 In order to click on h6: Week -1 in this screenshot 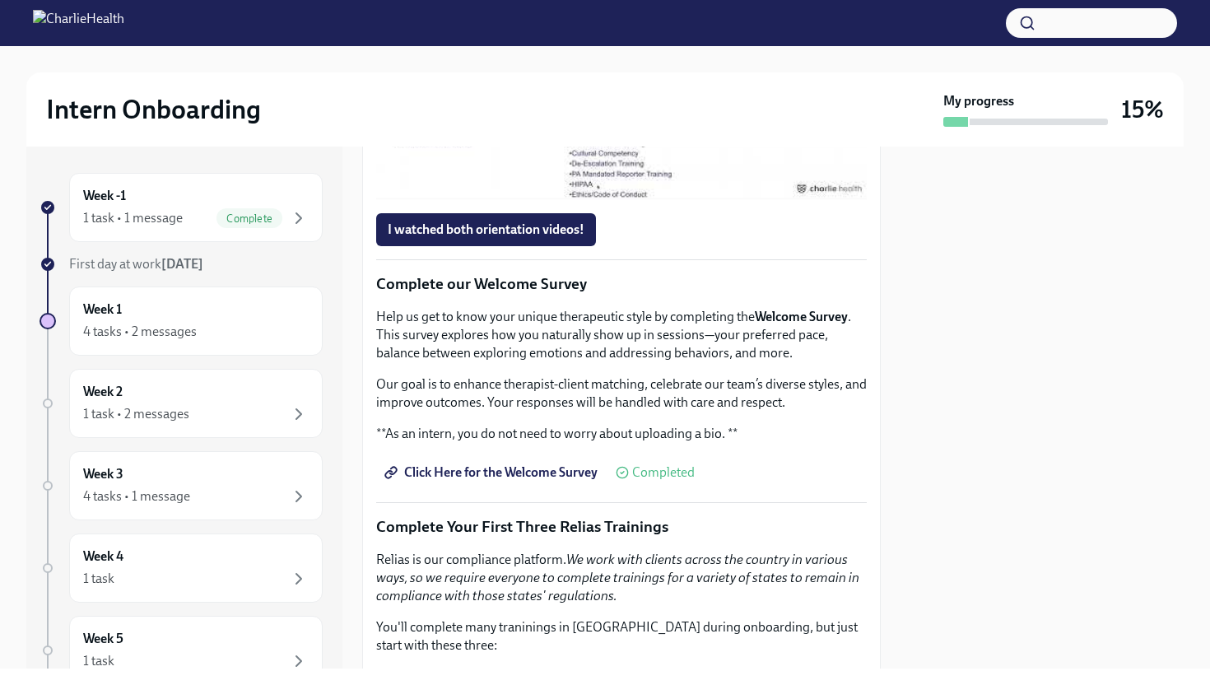, I will do `click(105, 196)`.